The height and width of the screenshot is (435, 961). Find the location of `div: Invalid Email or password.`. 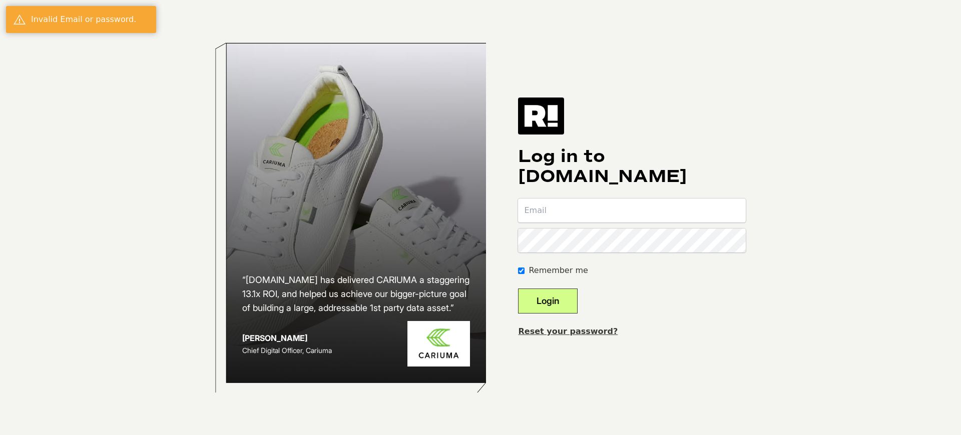

div: Invalid Email or password. is located at coordinates (90, 20).